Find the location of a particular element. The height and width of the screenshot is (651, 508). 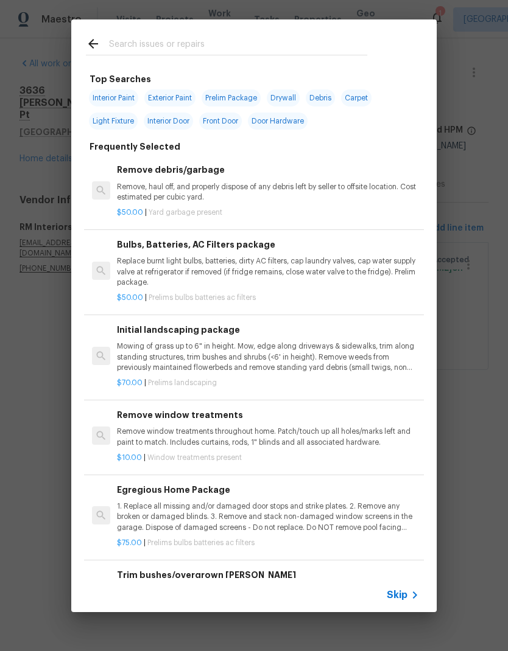

h6: Remove window treatments is located at coordinates (268, 415).